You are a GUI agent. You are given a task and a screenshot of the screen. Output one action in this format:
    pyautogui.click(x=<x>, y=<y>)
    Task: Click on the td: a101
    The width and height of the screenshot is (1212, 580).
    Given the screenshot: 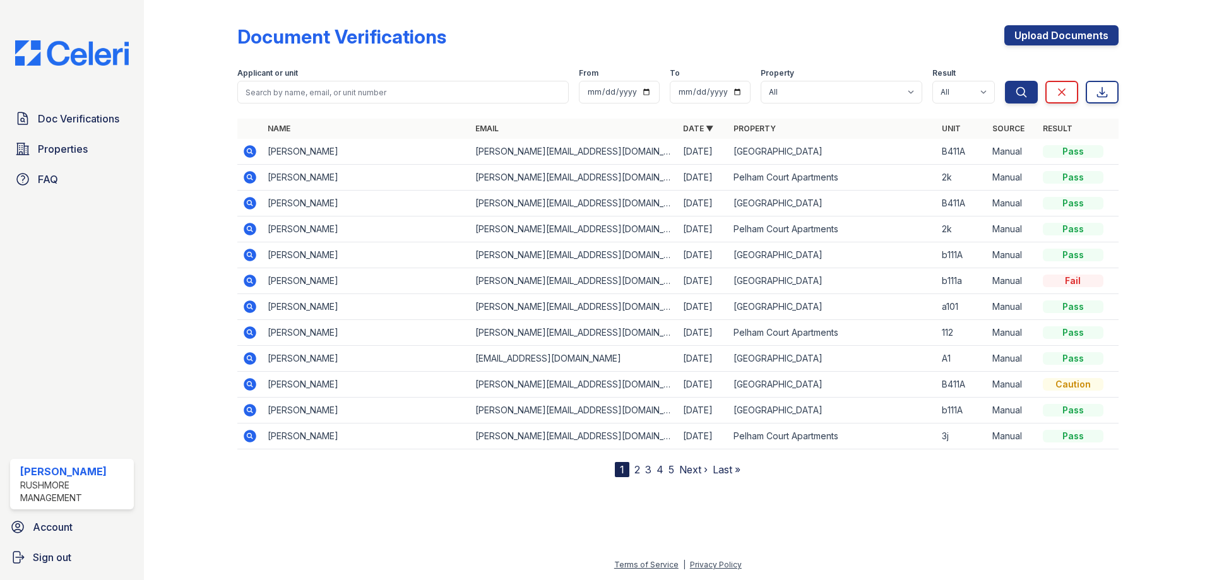 What is the action you would take?
    pyautogui.click(x=962, y=307)
    